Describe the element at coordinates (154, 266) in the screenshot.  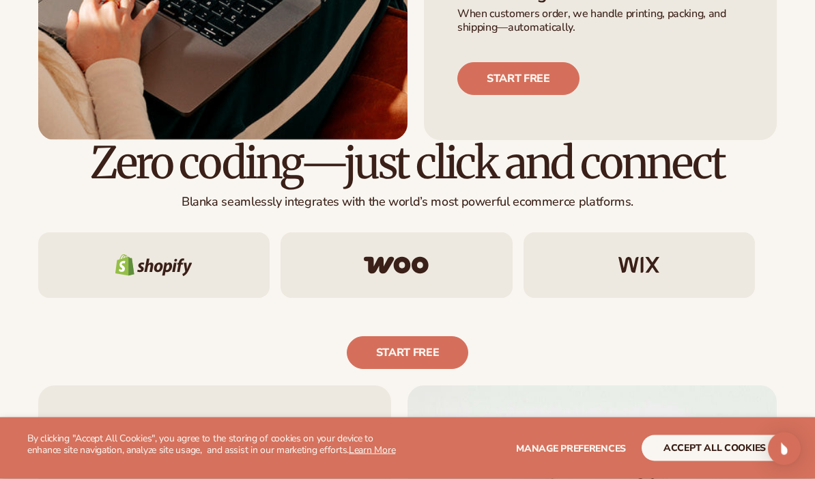
I see `img: Shopify logo.` at that location.